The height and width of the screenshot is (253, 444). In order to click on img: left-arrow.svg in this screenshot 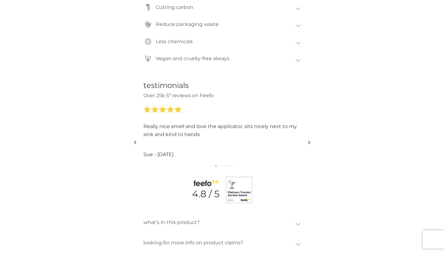, I will do `click(135, 142)`.